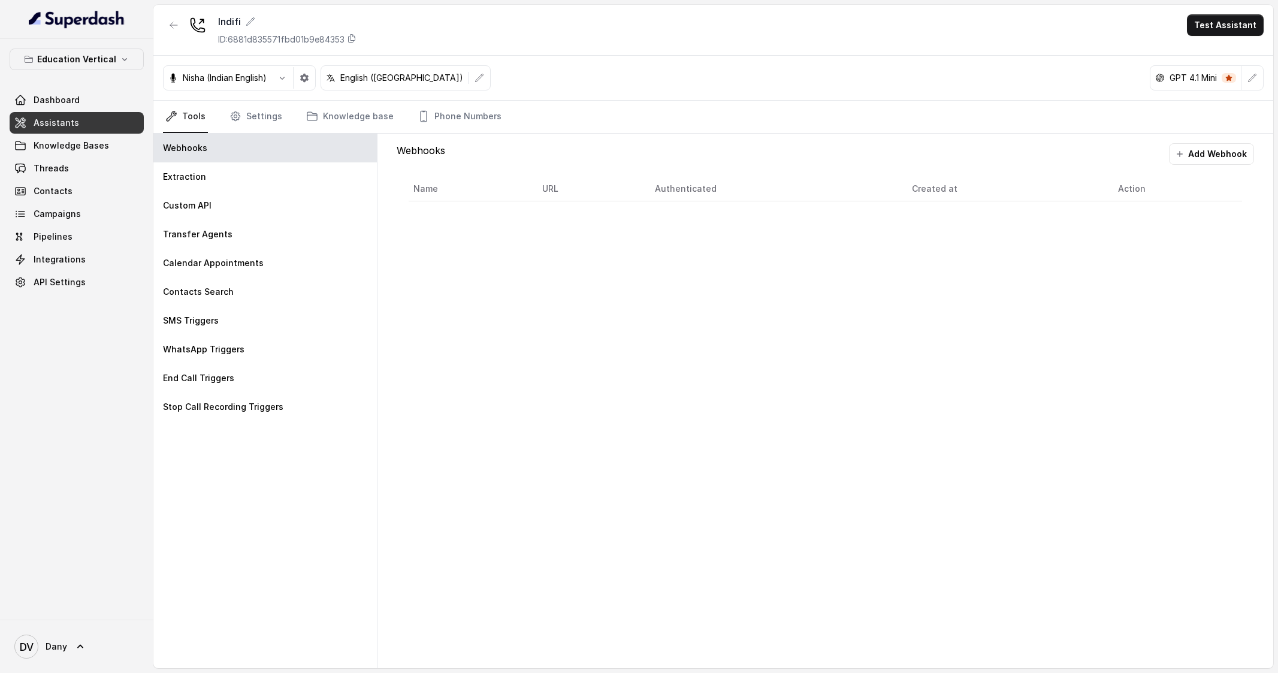 The image size is (1278, 673). What do you see at coordinates (71, 146) in the screenshot?
I see `span: Knowledge Bases` at bounding box center [71, 146].